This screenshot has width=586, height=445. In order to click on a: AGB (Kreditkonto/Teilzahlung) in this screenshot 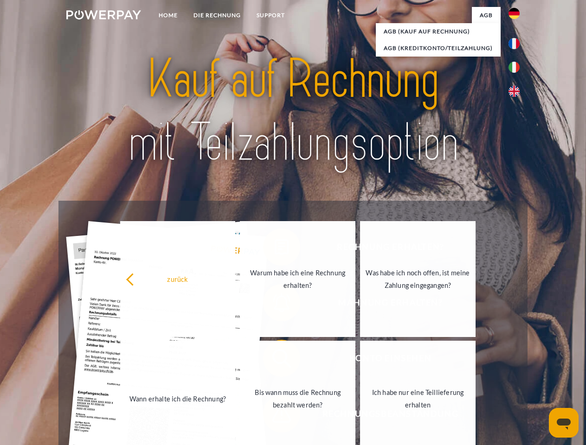, I will do `click(438, 48)`.